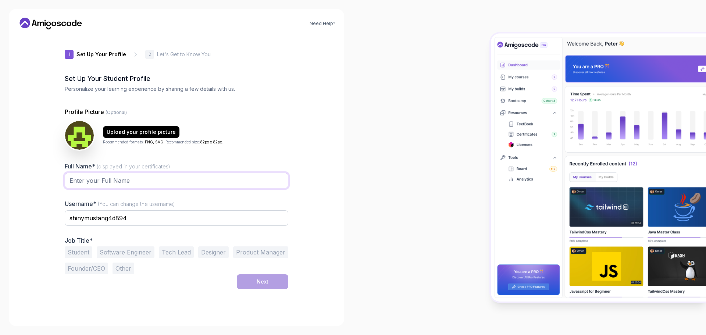 The width and height of the screenshot is (706, 335). What do you see at coordinates (51, 24) in the screenshot?
I see `a: Home link` at bounding box center [51, 24].